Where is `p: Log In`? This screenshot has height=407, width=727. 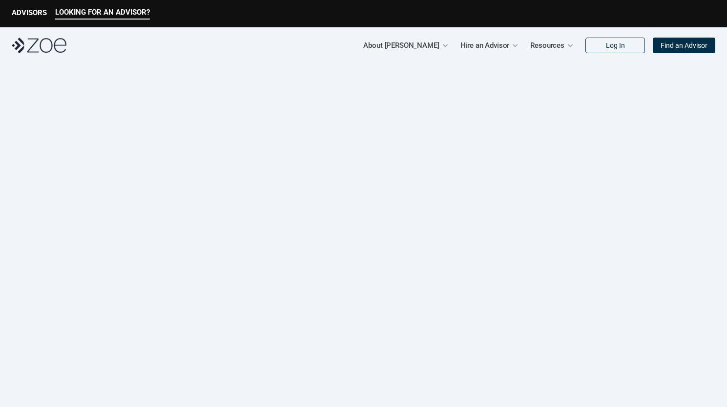
p: Log In is located at coordinates (615, 45).